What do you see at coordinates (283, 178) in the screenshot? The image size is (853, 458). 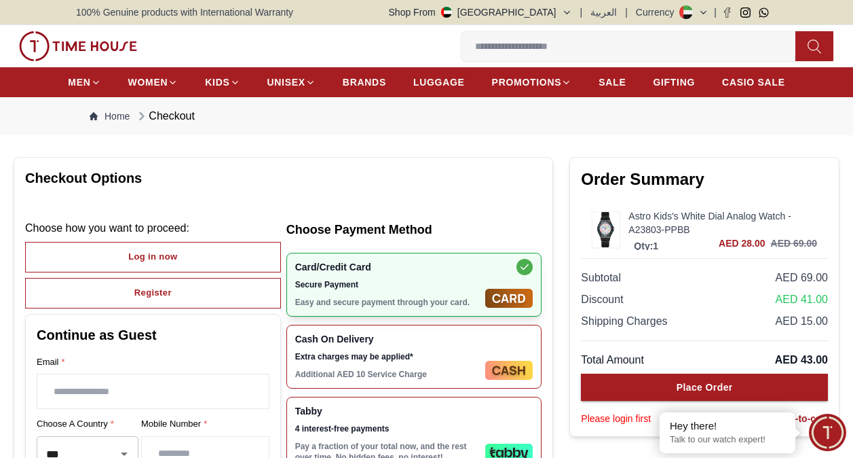 I see `h1: Checkout Options` at bounding box center [283, 178].